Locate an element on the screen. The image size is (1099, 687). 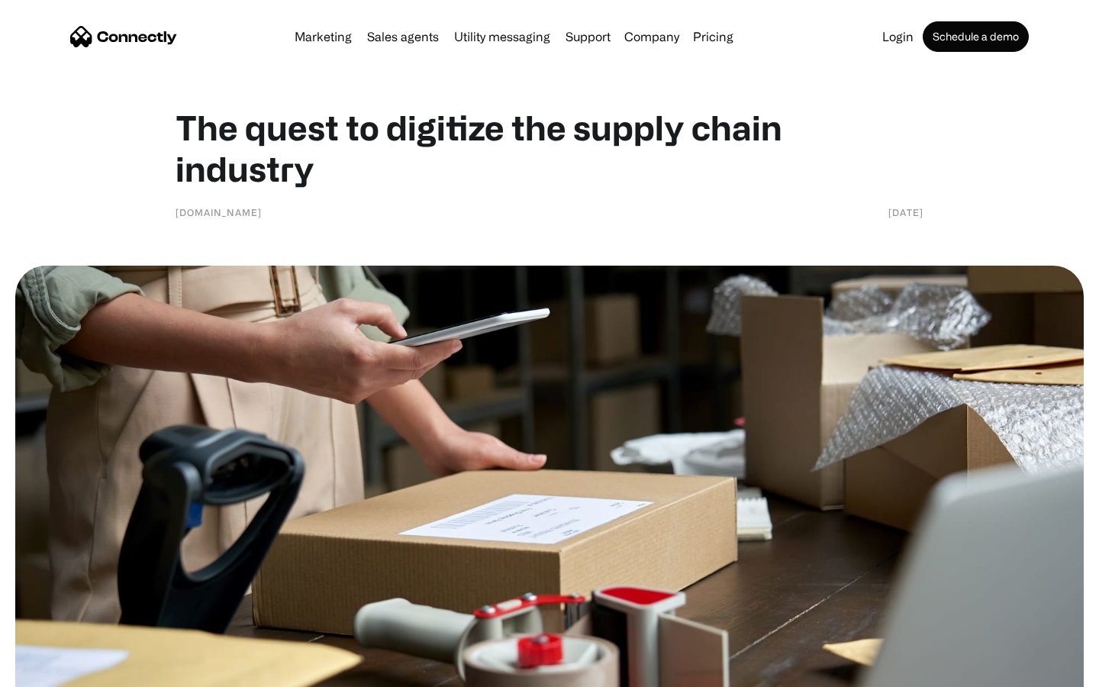
a: Pricing is located at coordinates (713, 37).